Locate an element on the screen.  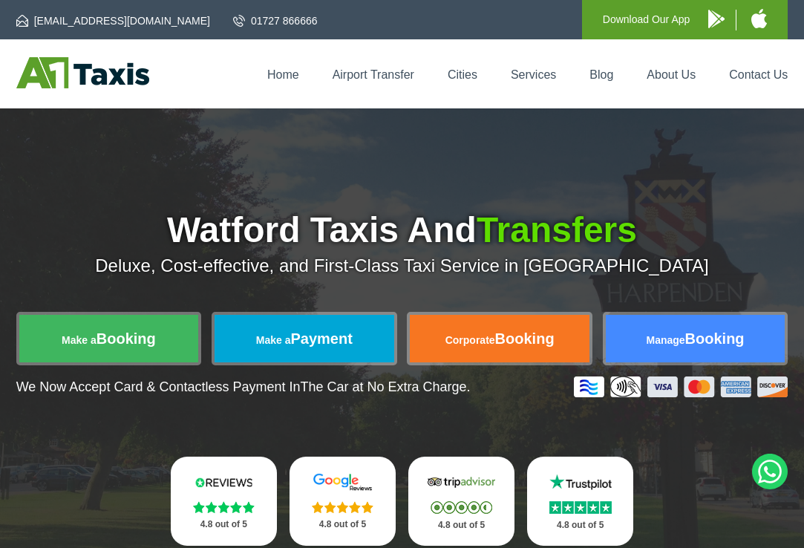
a: Cities is located at coordinates (462, 74).